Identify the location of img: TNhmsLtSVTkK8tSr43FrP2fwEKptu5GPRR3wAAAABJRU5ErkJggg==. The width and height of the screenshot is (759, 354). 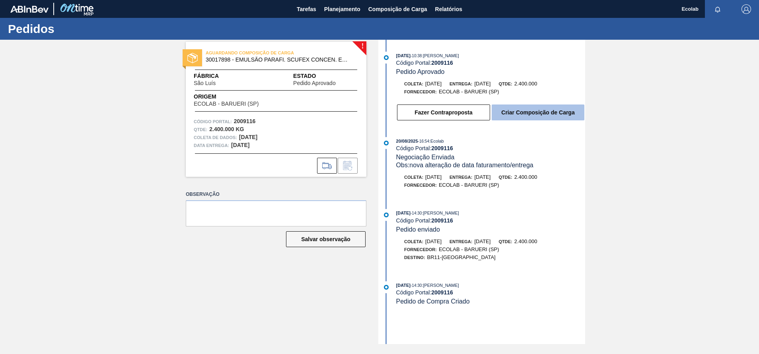
(29, 9).